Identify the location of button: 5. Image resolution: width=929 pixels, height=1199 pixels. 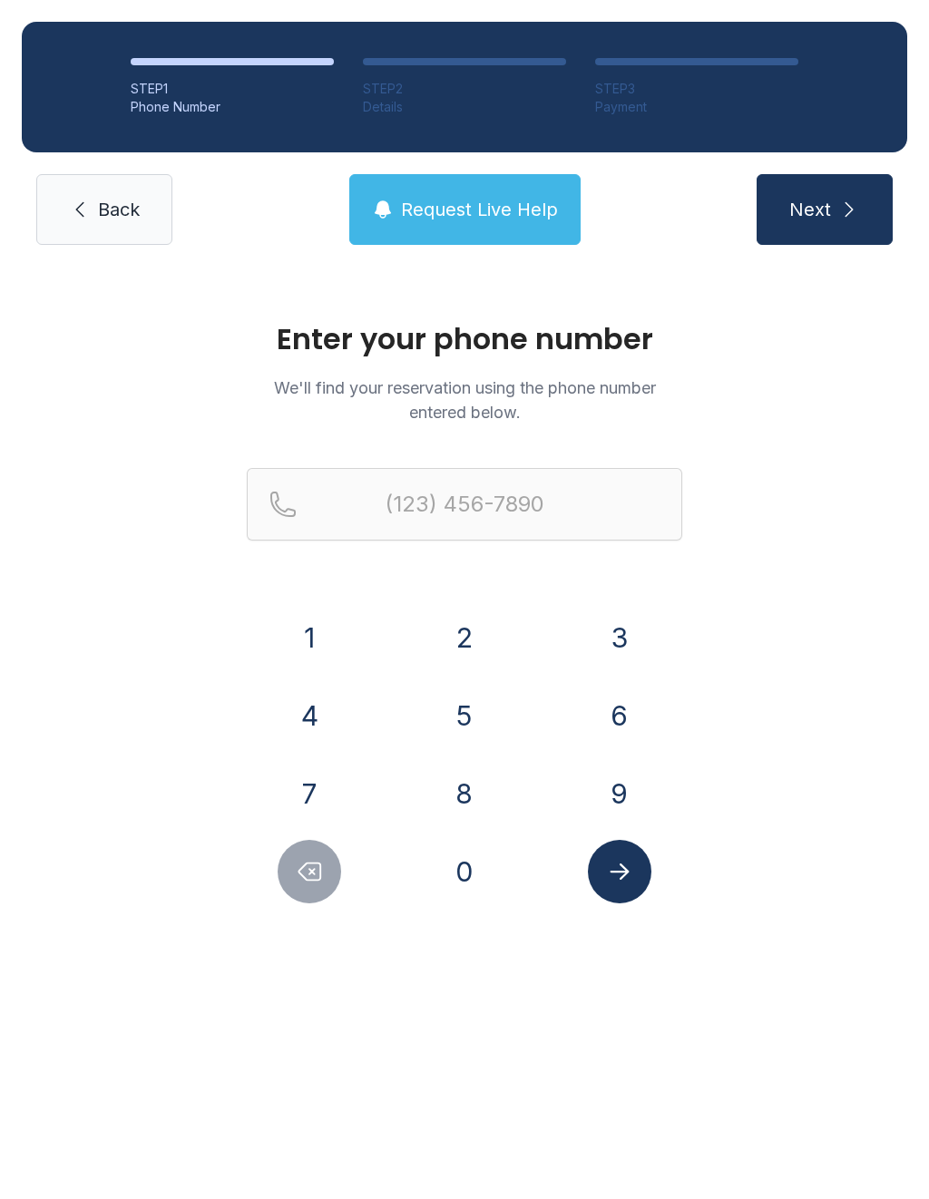
(464, 716).